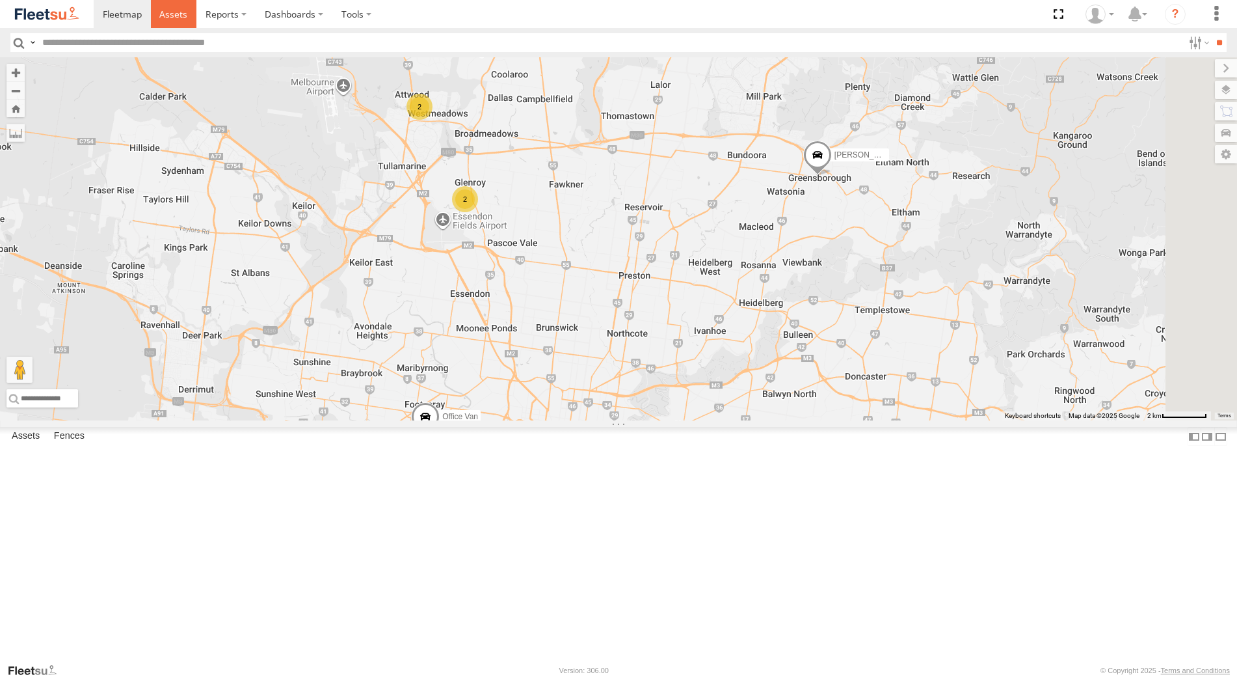 The width and height of the screenshot is (1237, 677). I want to click on span: Office Van, so click(460, 416).